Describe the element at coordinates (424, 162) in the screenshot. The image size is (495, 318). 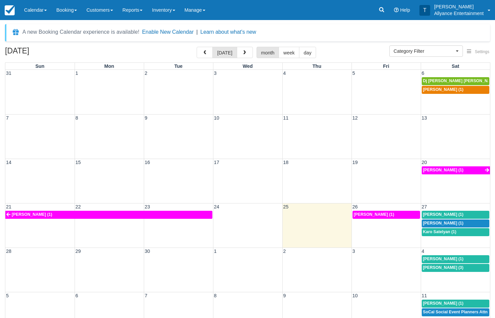
I see `span: 20` at that location.